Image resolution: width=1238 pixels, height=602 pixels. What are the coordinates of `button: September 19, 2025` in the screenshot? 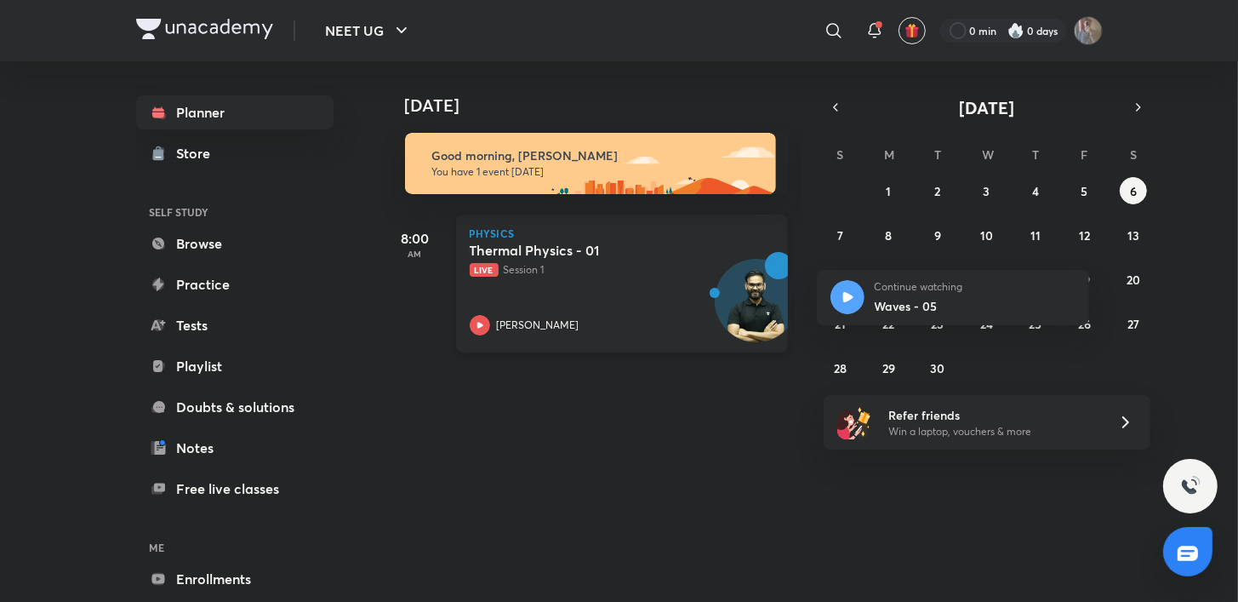 It's located at (1084, 279).